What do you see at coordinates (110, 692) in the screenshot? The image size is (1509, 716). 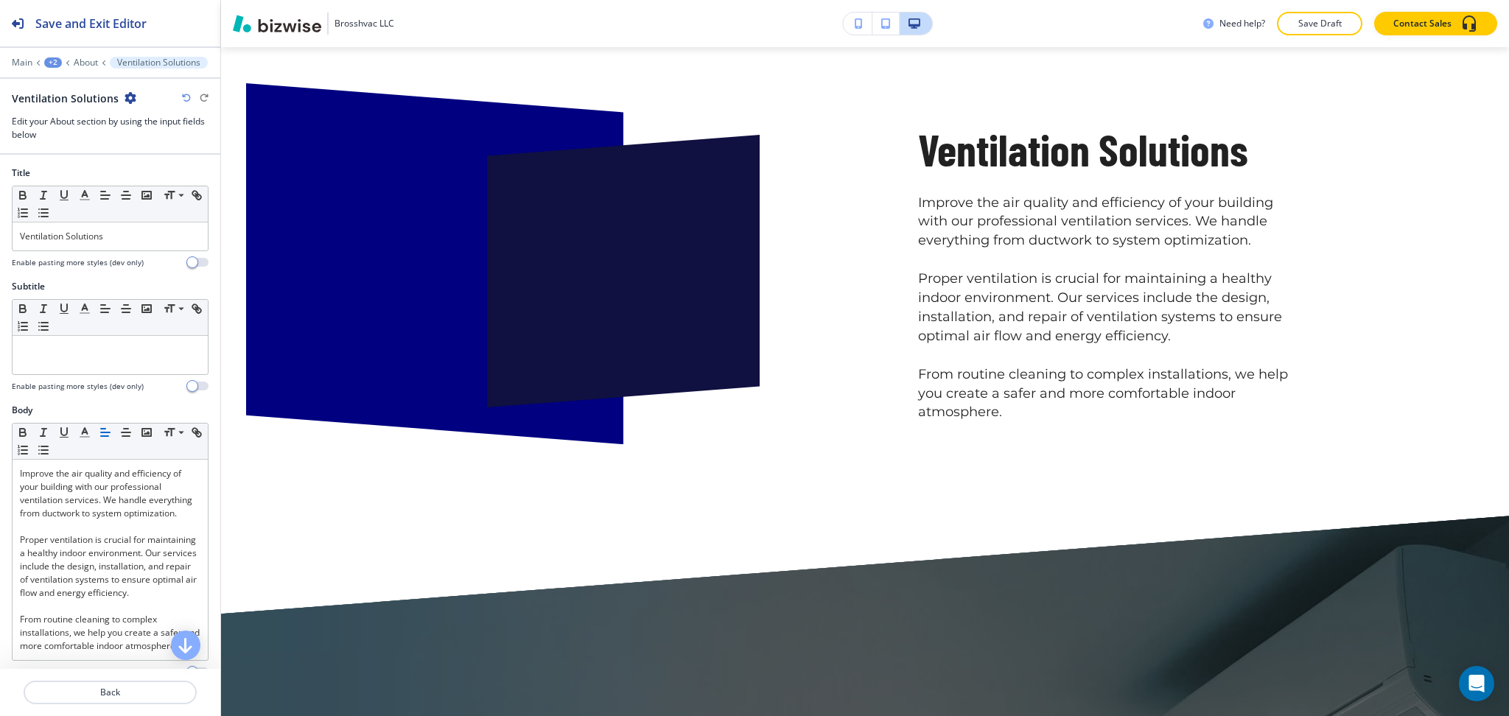 I see `button: Back` at bounding box center [110, 692].